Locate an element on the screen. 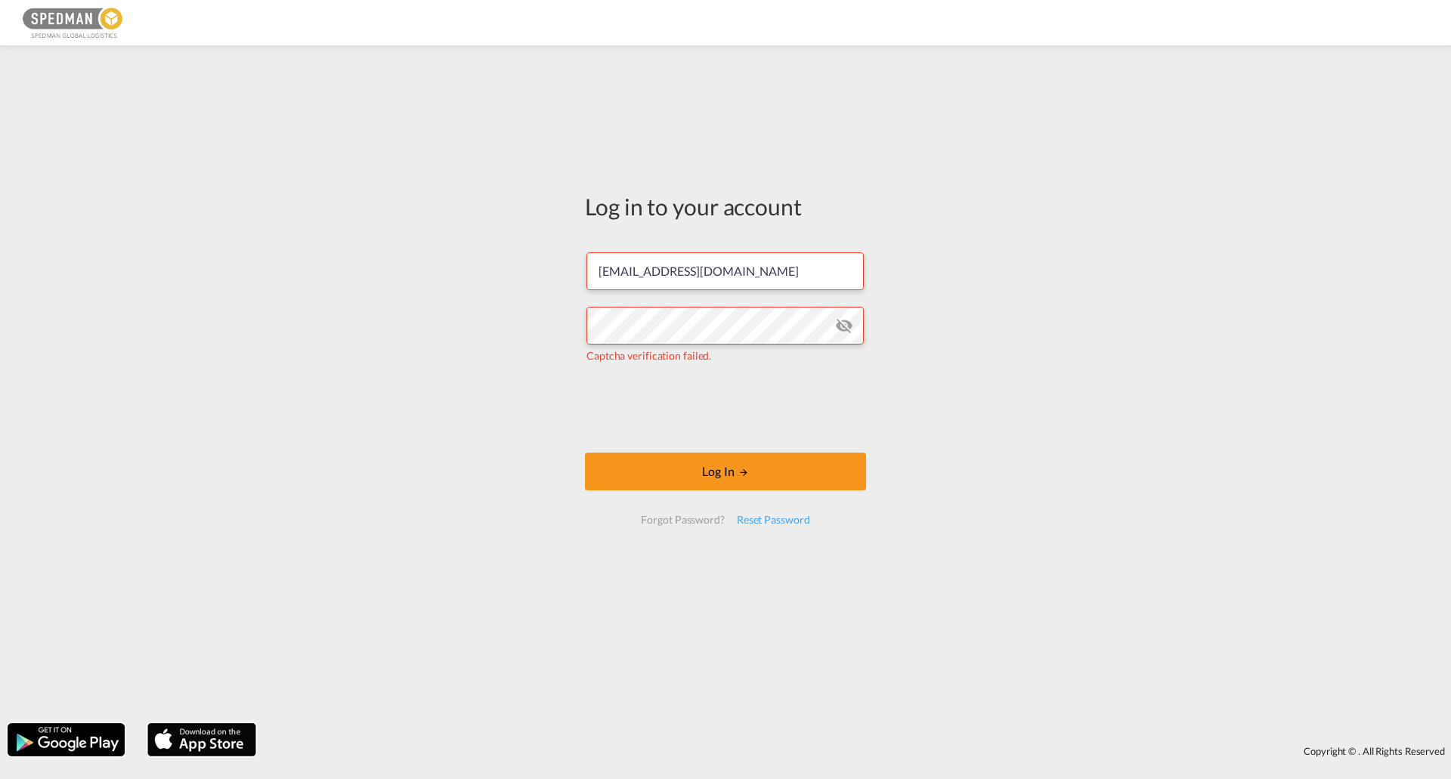  div: Copyright © . All Rights Reserved is located at coordinates (857, 751).